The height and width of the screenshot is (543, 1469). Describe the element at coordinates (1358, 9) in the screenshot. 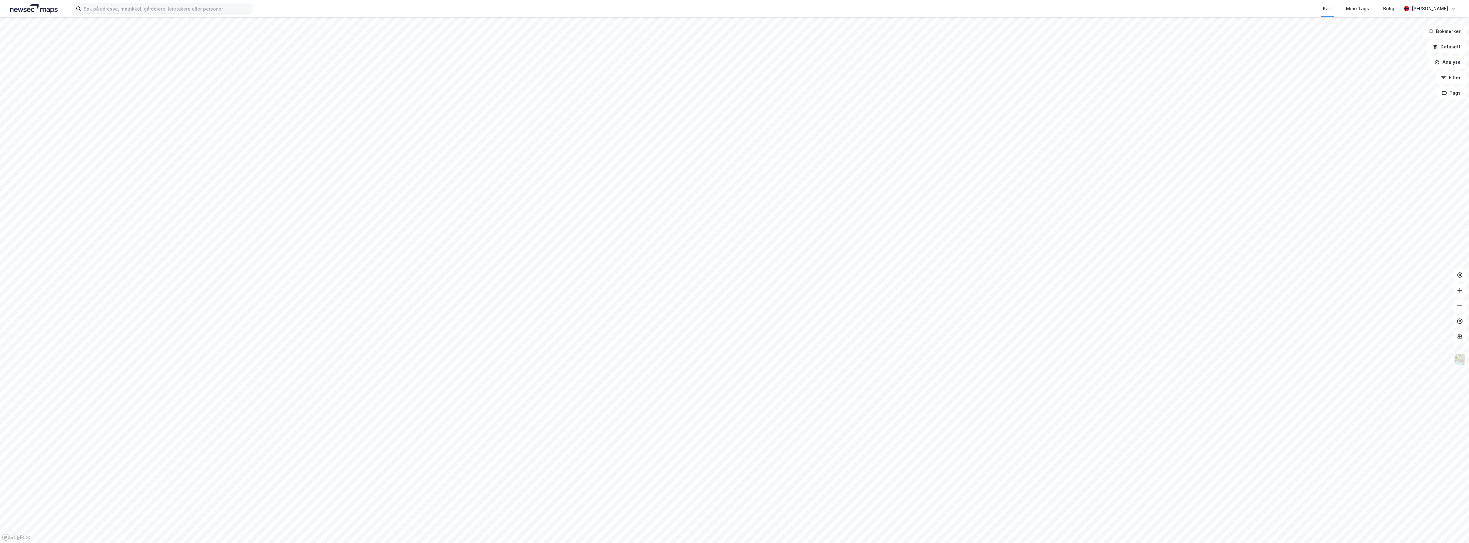

I see `div: Mine Tags` at that location.